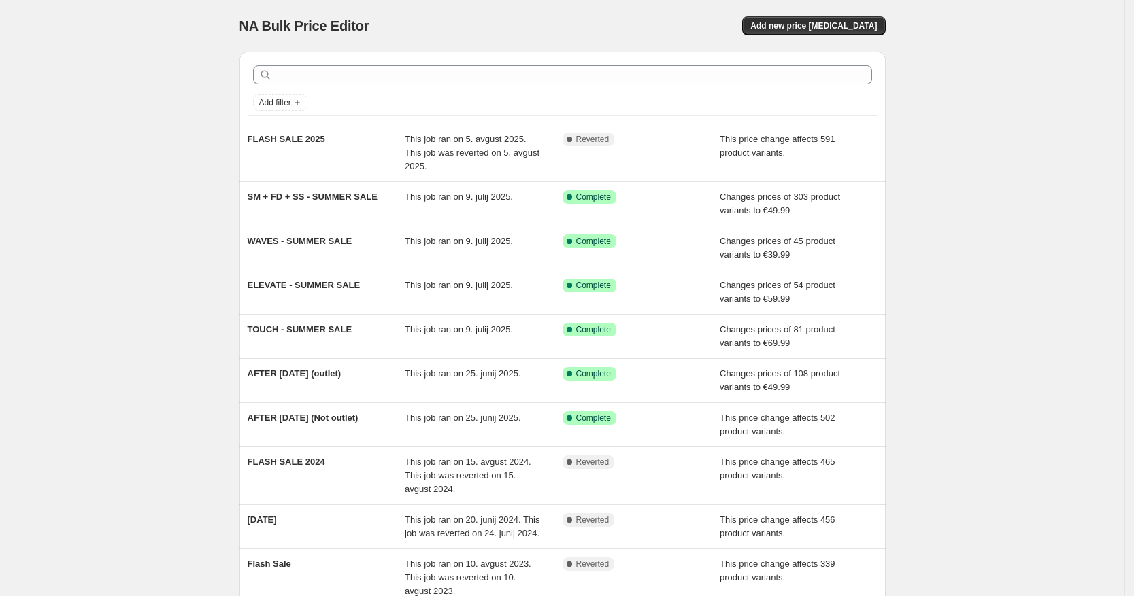 This screenshot has height=596, width=1134. Describe the element at coordinates (286, 462) in the screenshot. I see `span: FLASH SALE 2024` at that location.